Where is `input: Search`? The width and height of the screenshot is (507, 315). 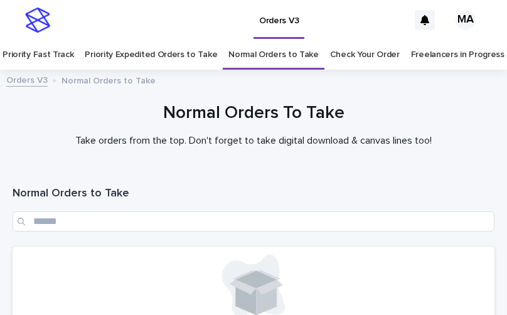 input: Search is located at coordinates (254, 222).